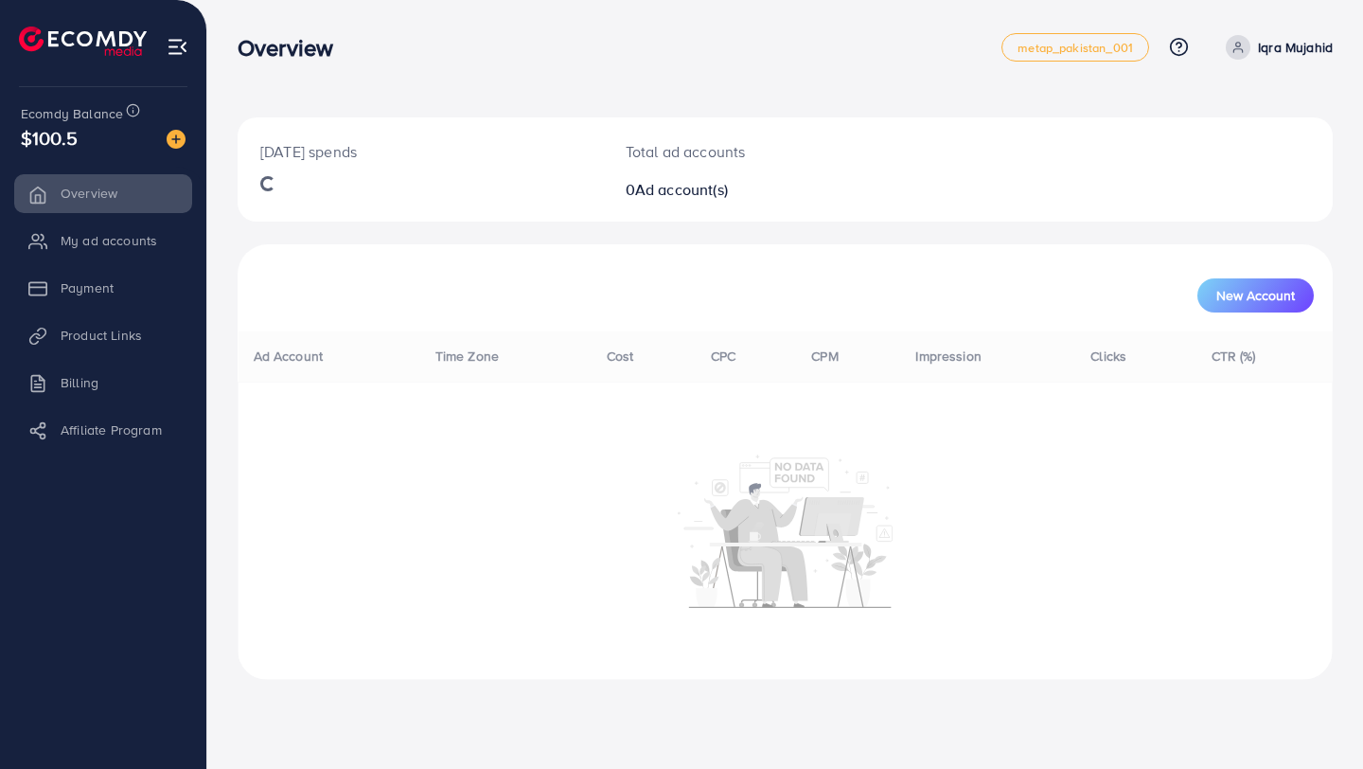 The width and height of the screenshot is (1363, 769). Describe the element at coordinates (739, 151) in the screenshot. I see `p: Total ad accounts` at that location.